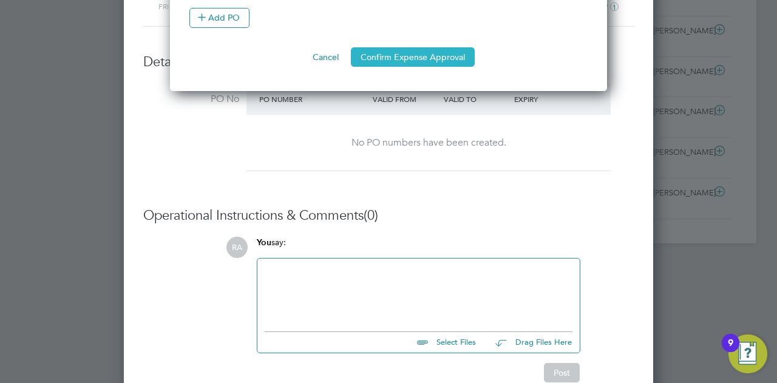 This screenshot has height=383, width=777. I want to click on span: (0), so click(371, 215).